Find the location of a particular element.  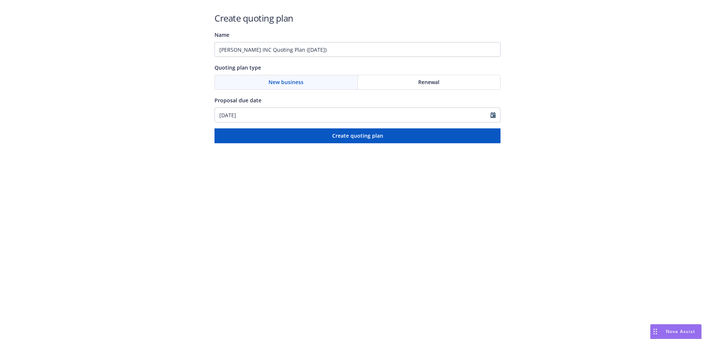

h1: Create quoting plan is located at coordinates (357, 18).